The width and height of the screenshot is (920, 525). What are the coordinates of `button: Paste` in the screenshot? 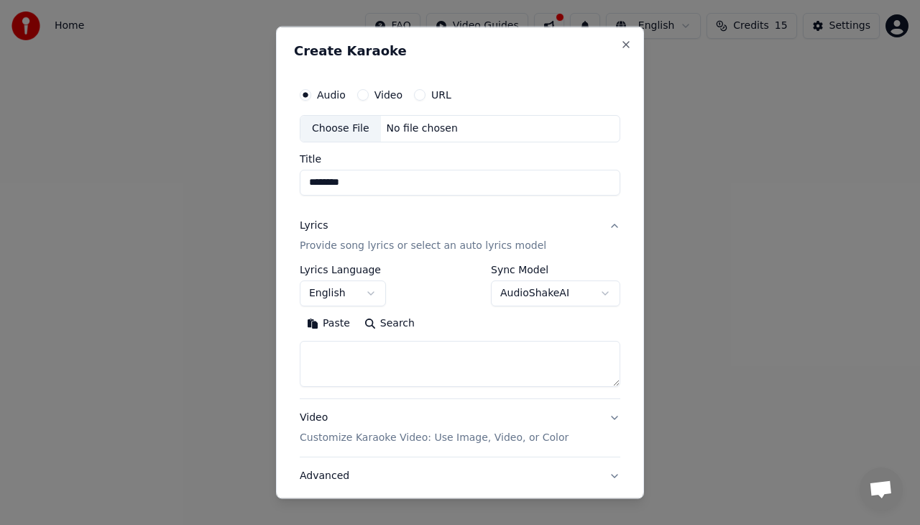 It's located at (328, 323).